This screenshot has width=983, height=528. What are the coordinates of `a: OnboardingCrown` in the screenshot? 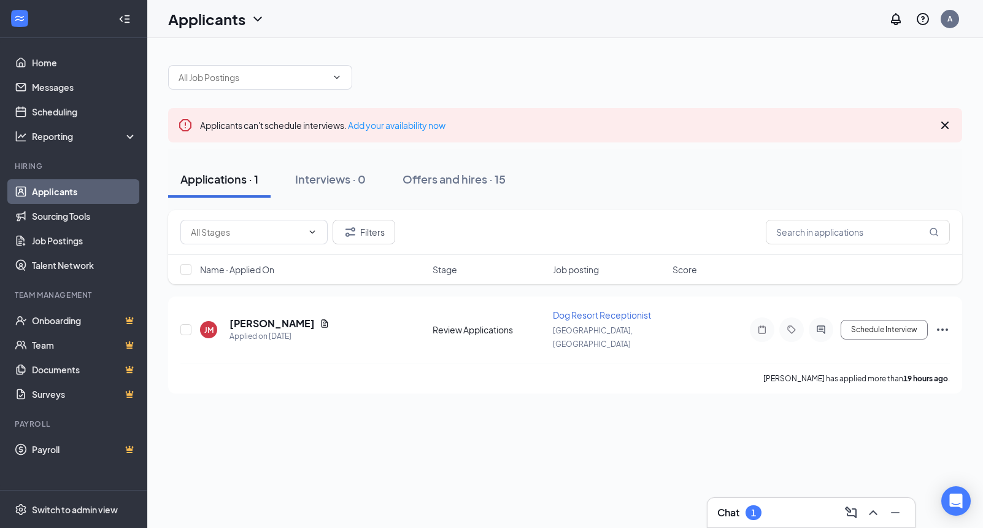 It's located at (84, 320).